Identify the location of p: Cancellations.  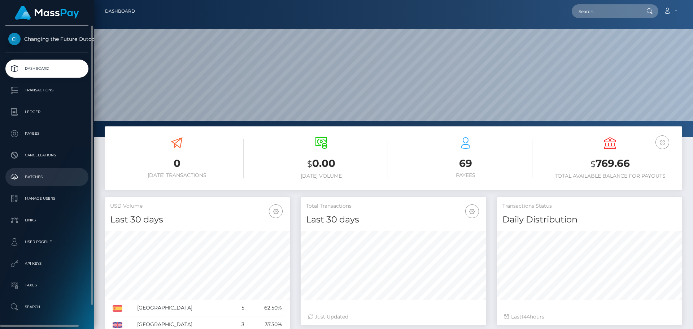
(47, 155).